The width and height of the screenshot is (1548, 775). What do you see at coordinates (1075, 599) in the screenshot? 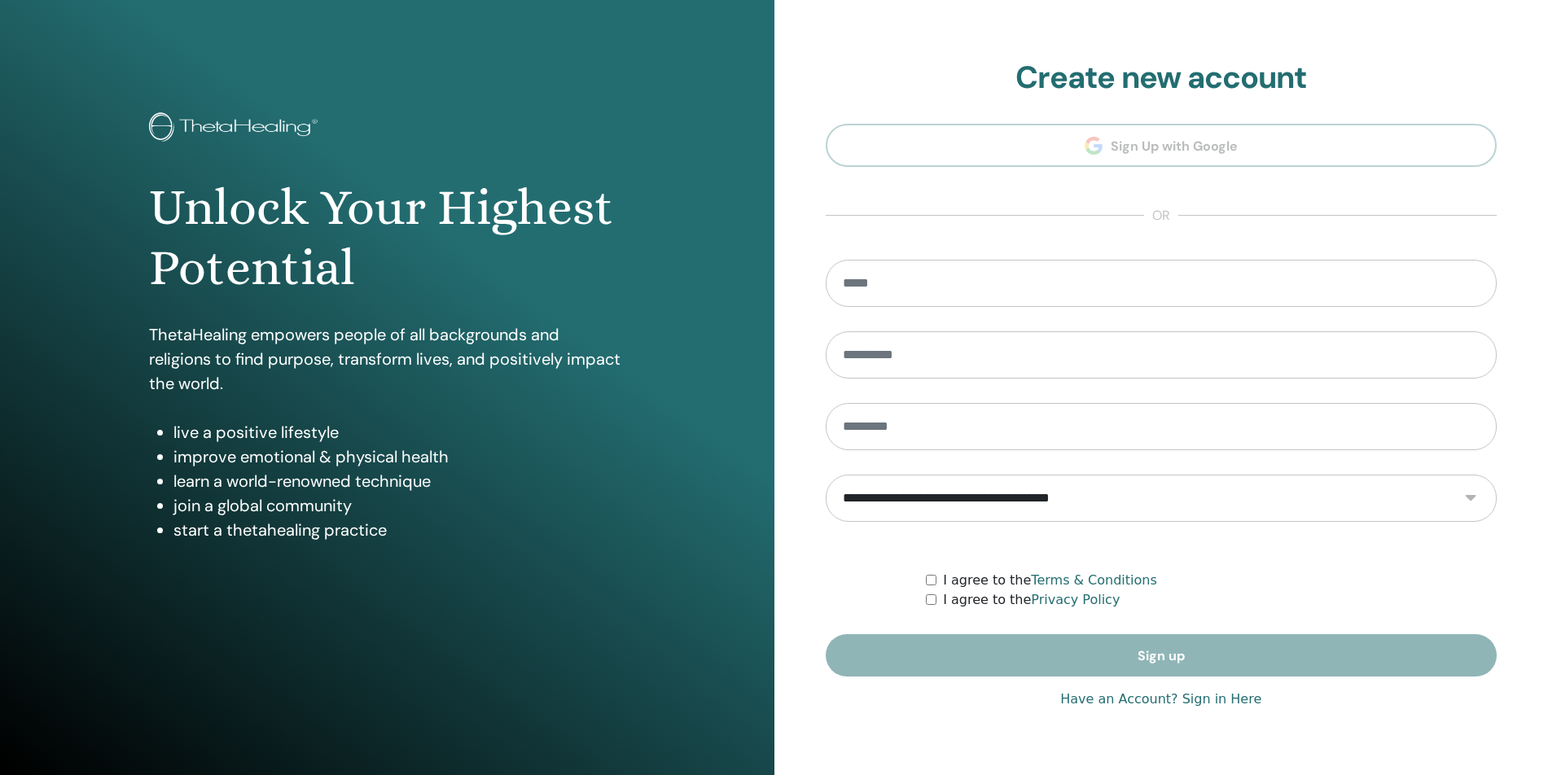
I see `a: Privacy Policy` at bounding box center [1075, 599].